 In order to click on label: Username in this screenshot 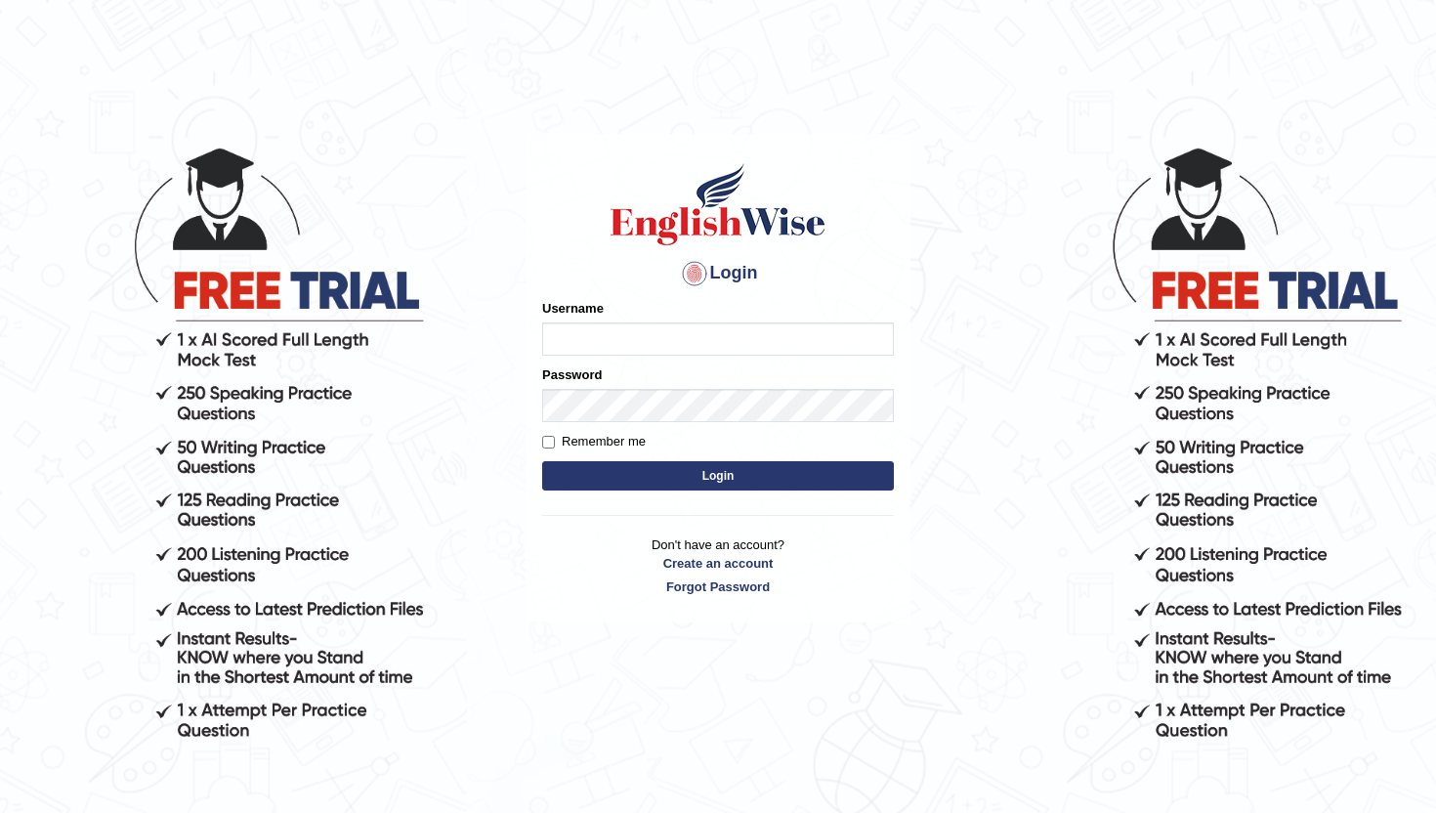, I will do `click(573, 308)`.